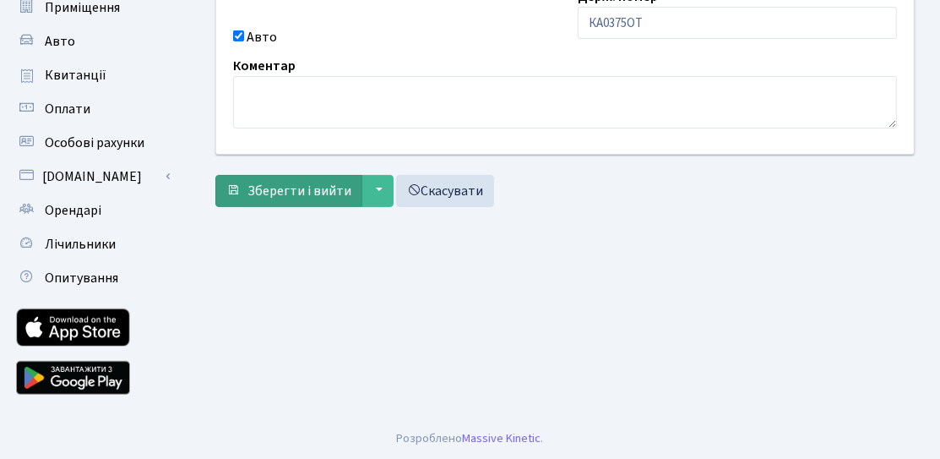  What do you see at coordinates (81, 278) in the screenshot?
I see `span: Опитування` at bounding box center [81, 278].